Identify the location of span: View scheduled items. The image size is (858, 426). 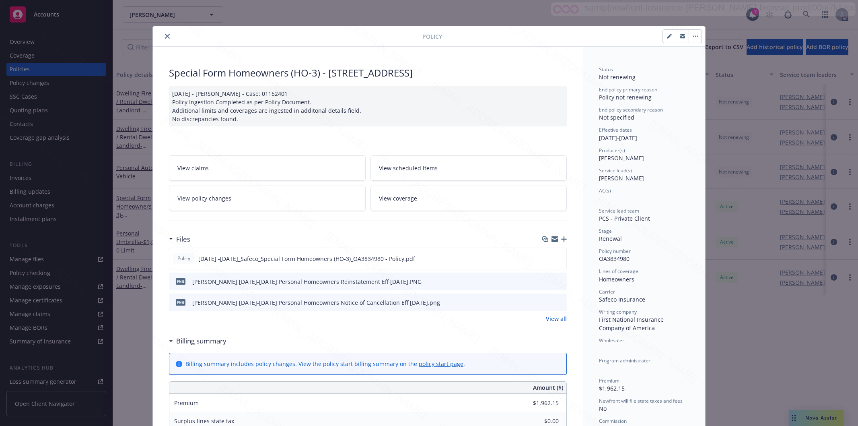
(408, 168).